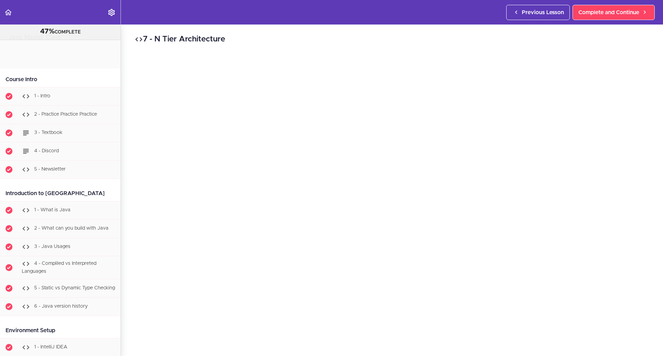 This screenshot has height=356, width=663. What do you see at coordinates (52, 247) in the screenshot?
I see `span: 3 - Java Usages` at bounding box center [52, 247].